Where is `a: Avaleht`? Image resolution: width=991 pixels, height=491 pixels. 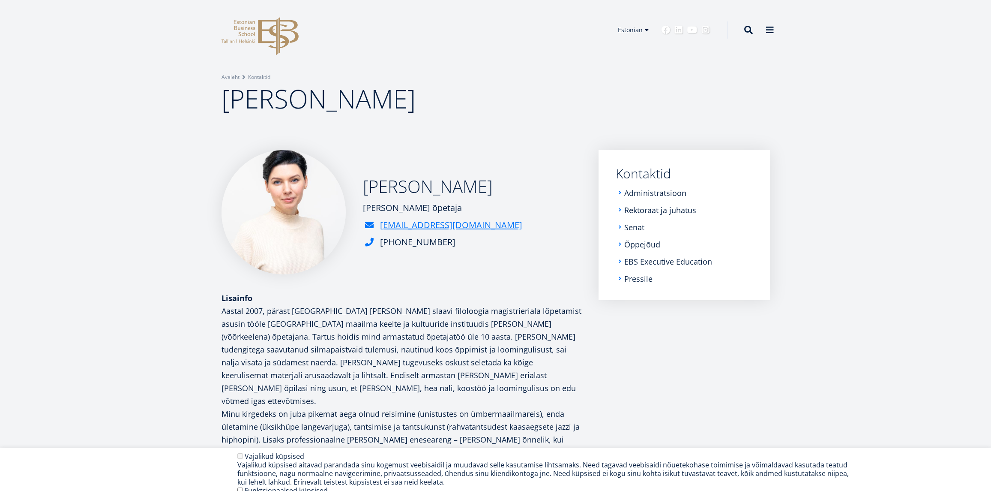 a: Avaleht is located at coordinates (231, 77).